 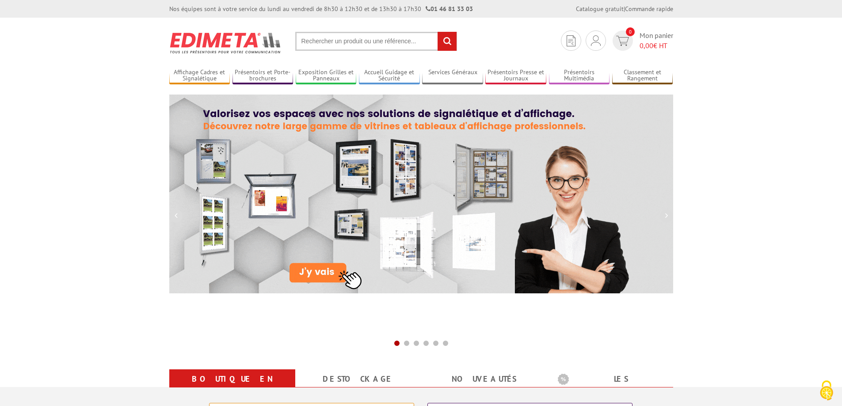 What do you see at coordinates (827, 391) in the screenshot?
I see `img: Cookies (fenêtre modale)` at bounding box center [827, 391].